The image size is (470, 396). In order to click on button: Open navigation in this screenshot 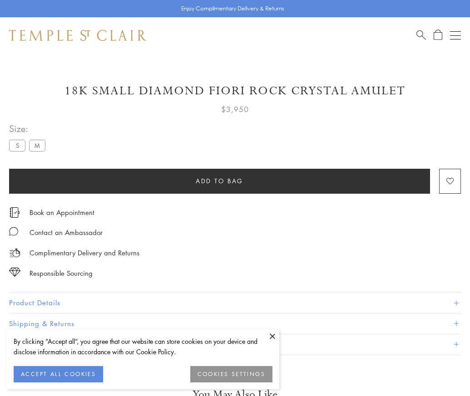, I will do `click(455, 35)`.